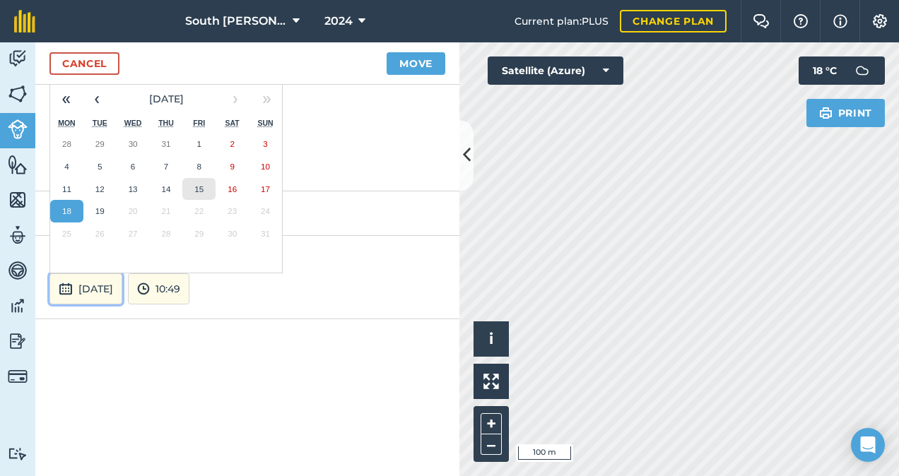 The height and width of the screenshot is (476, 899). I want to click on button: 3 August 2025, so click(265, 144).